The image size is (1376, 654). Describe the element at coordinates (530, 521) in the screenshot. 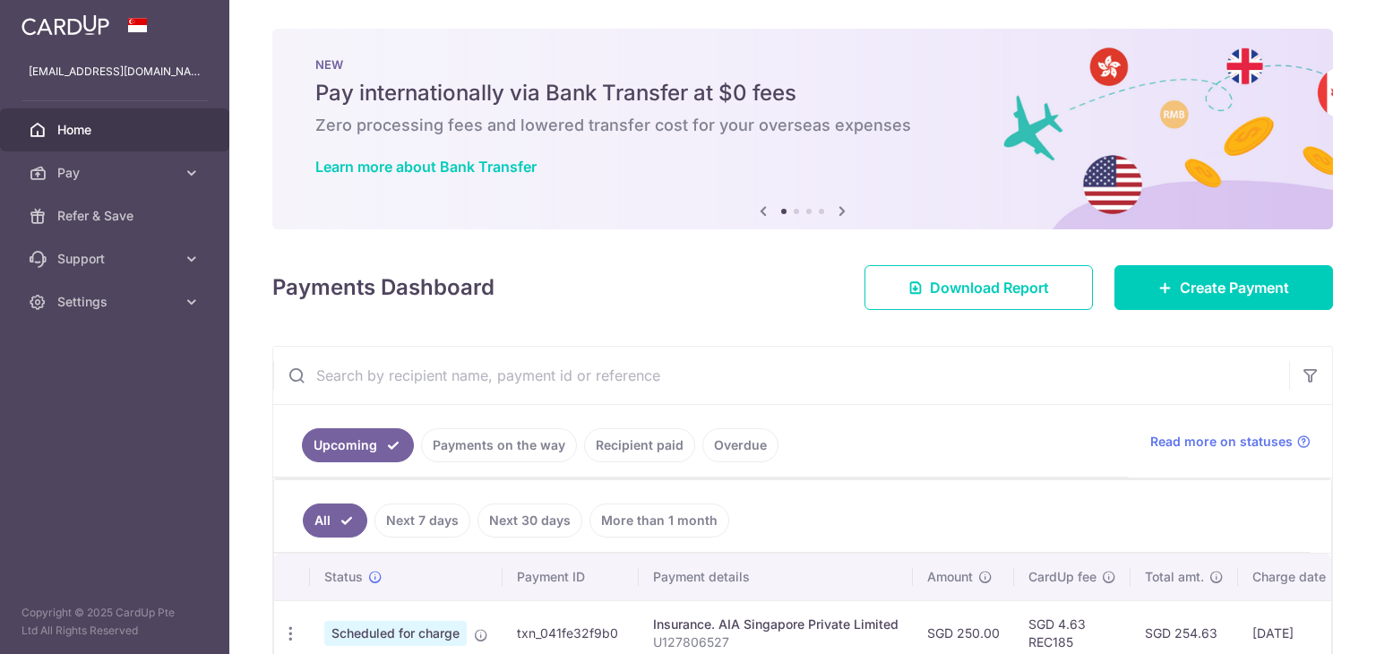

I see `a: Next 30 days` at that location.